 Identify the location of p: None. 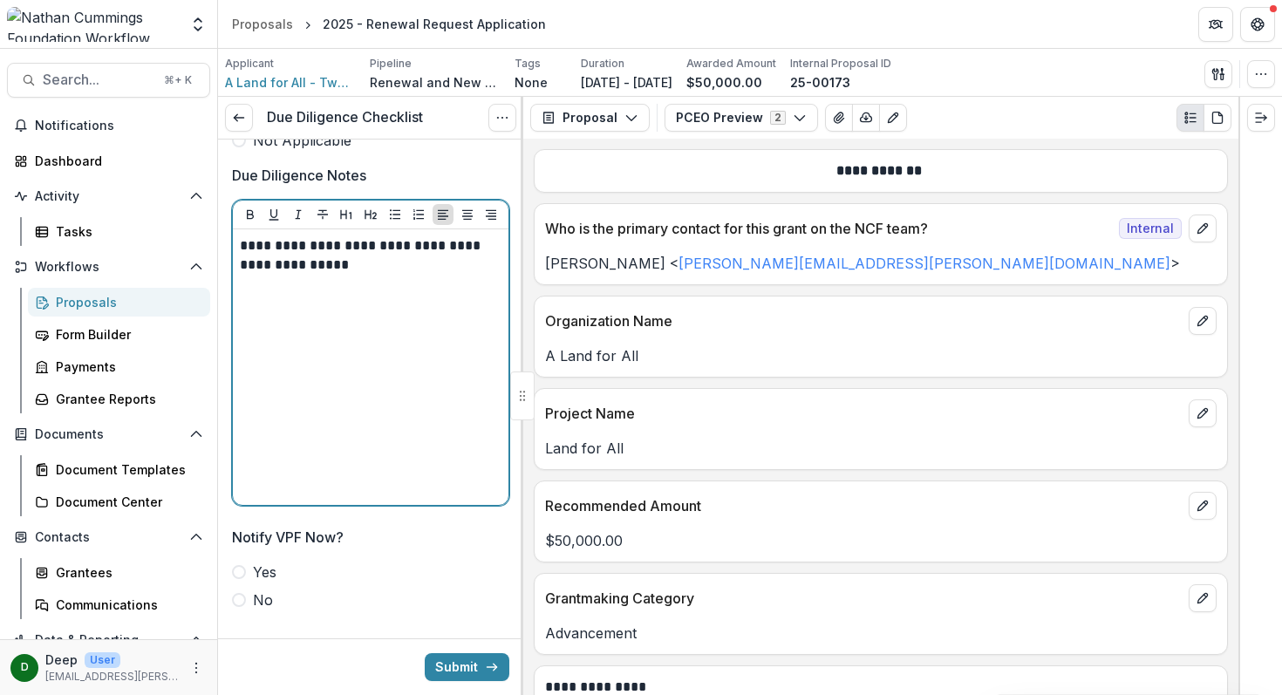
(531, 82).